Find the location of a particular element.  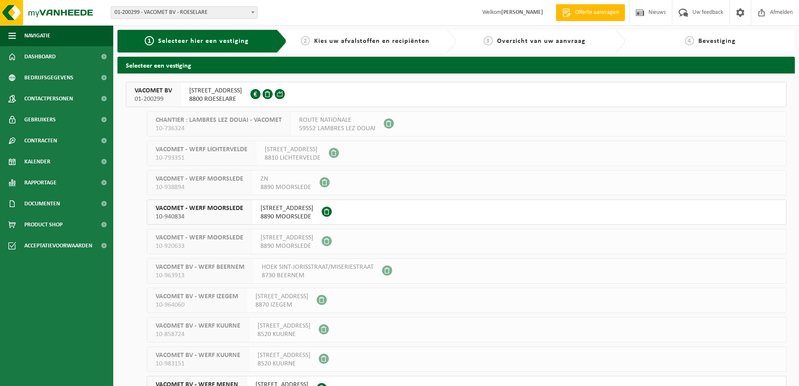

span: 10-793351 is located at coordinates (201, 158).